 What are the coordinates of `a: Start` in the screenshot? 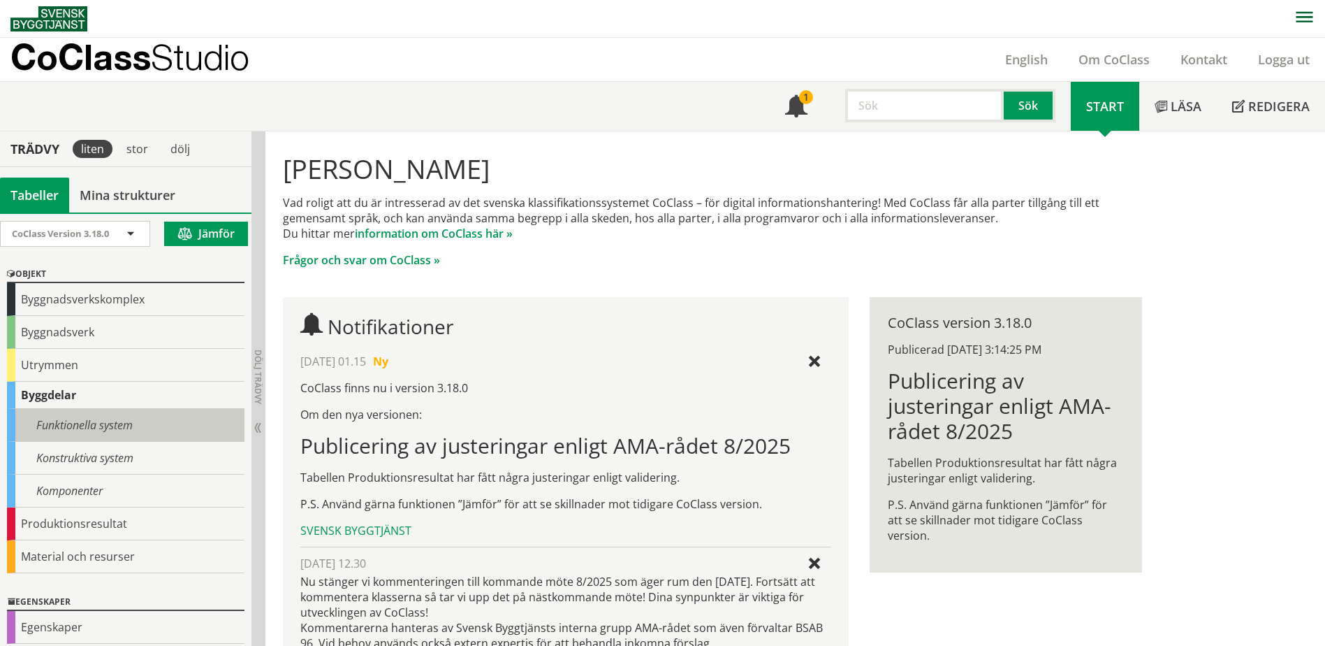 It's located at (1105, 106).